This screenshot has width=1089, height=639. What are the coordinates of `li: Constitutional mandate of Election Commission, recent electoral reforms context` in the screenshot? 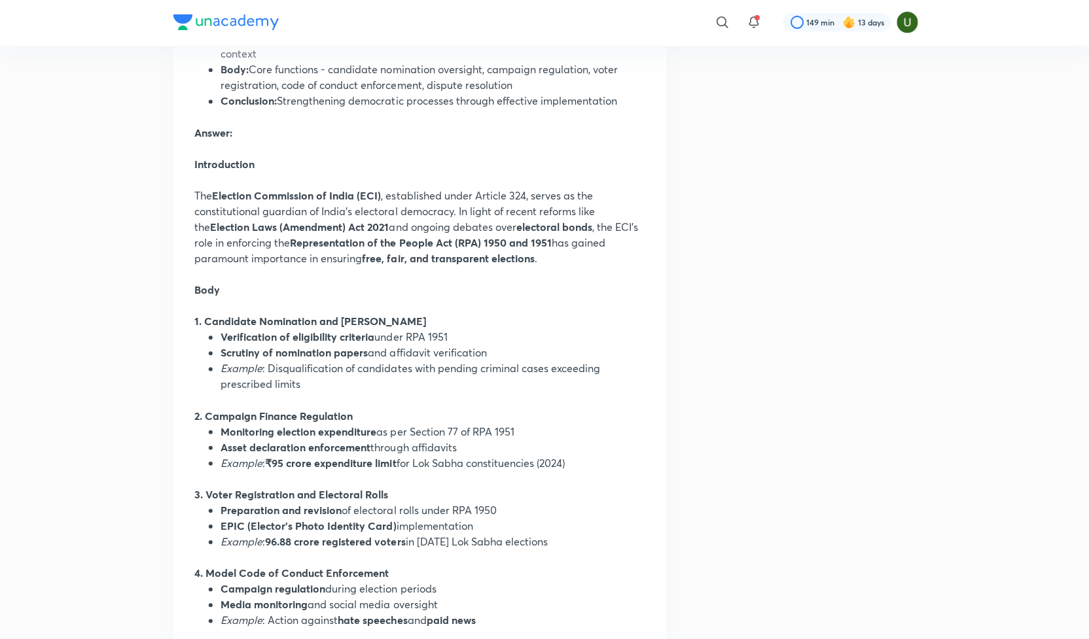 It's located at (432, 47).